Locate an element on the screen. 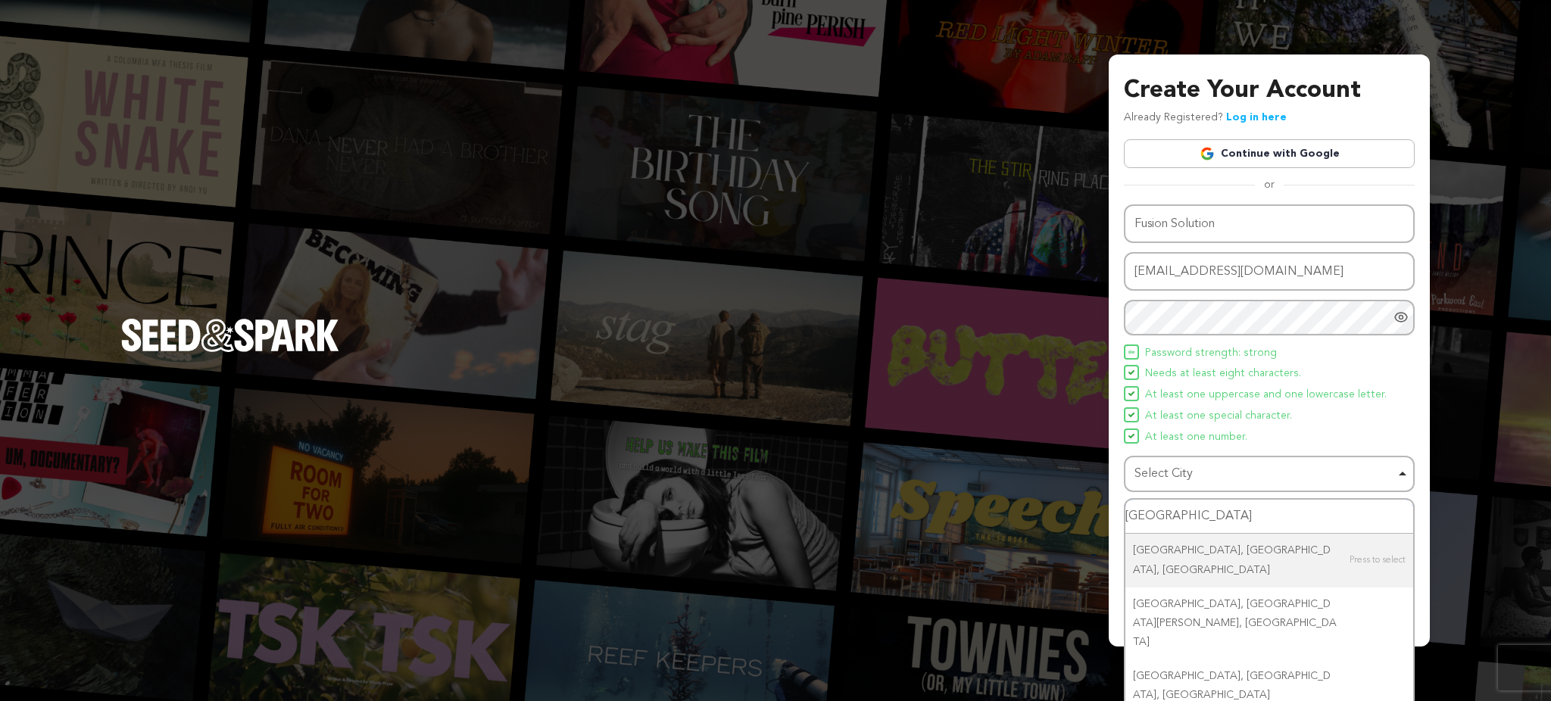 This screenshot has width=1551, height=701. span: At least one uppercase and one lowercase letter. is located at coordinates (1265, 395).